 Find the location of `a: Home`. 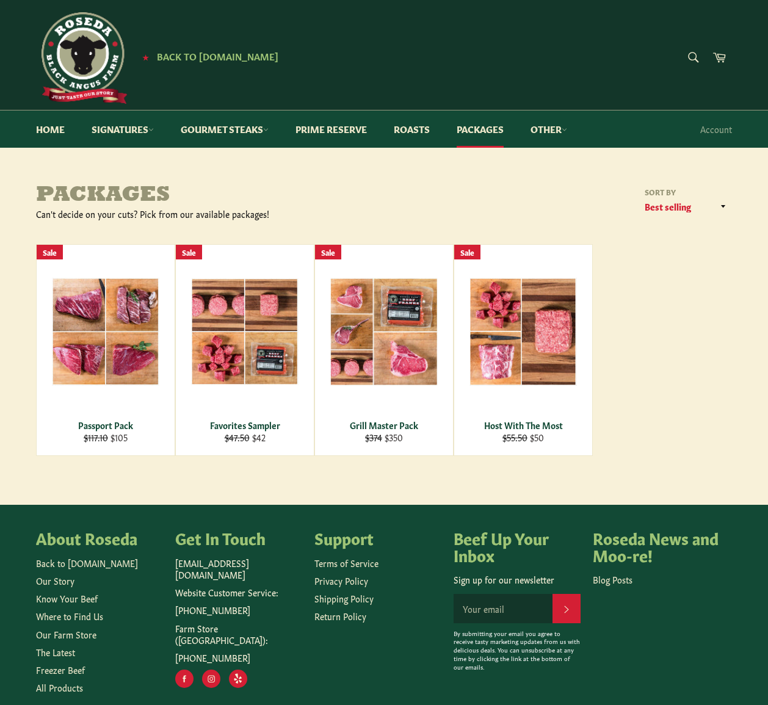

a: Home is located at coordinates (50, 129).